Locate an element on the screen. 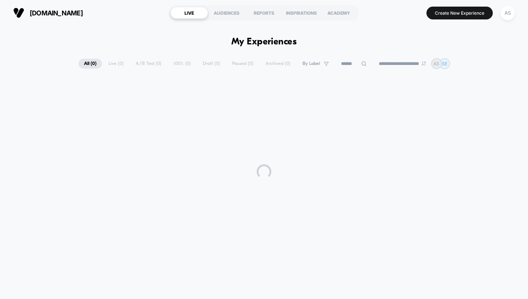 Image resolution: width=528 pixels, height=299 pixels. p: AS is located at coordinates (436, 63).